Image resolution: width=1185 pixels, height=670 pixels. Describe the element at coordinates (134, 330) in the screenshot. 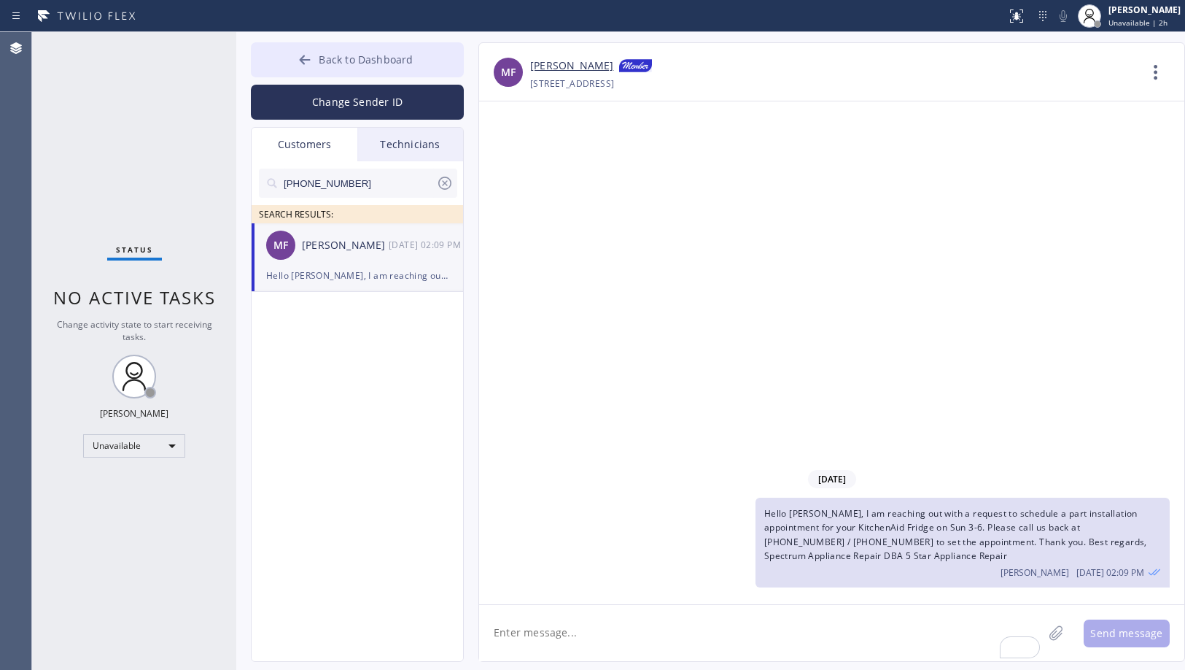

I see `span: Change activity state to start receiving tasks.` at that location.